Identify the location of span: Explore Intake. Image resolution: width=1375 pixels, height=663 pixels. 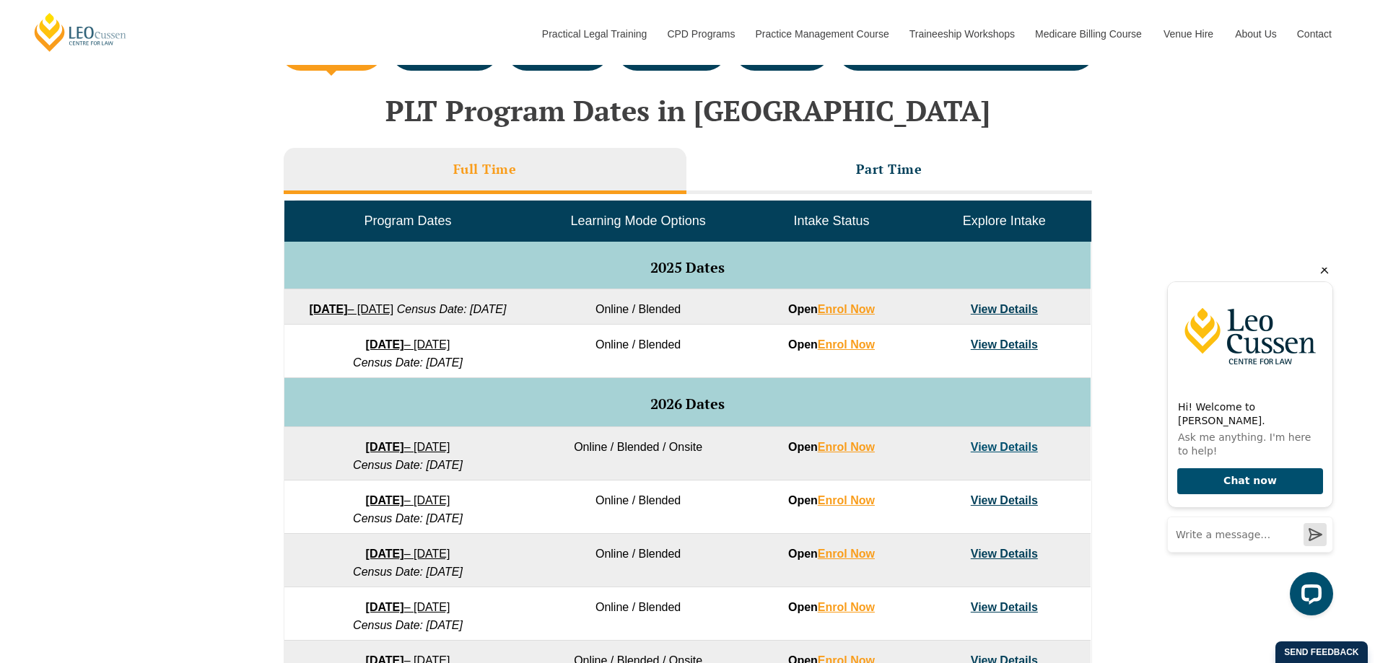
(1004, 221).